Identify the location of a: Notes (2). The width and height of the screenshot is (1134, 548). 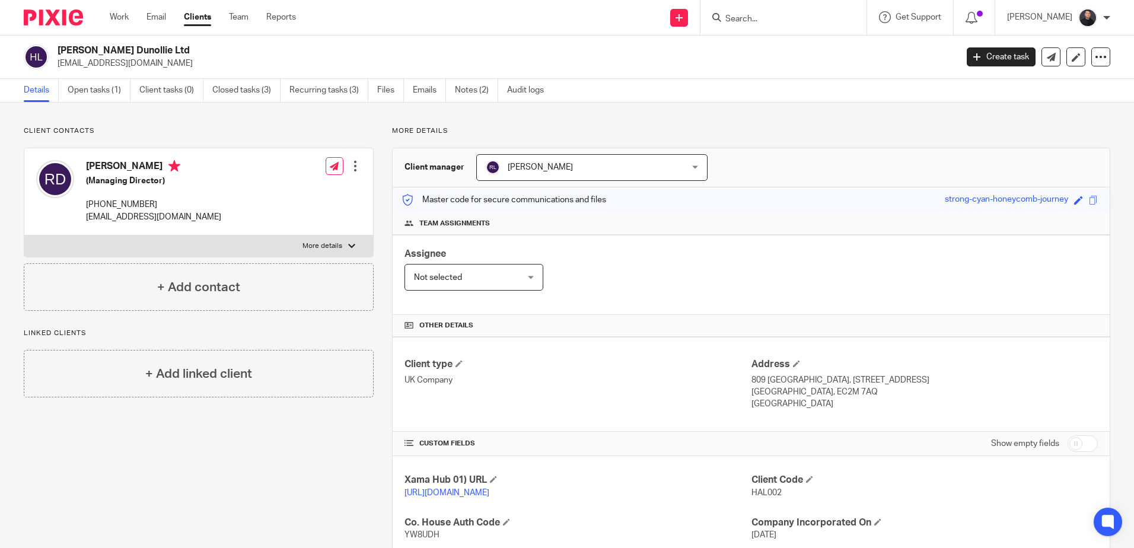
(476, 90).